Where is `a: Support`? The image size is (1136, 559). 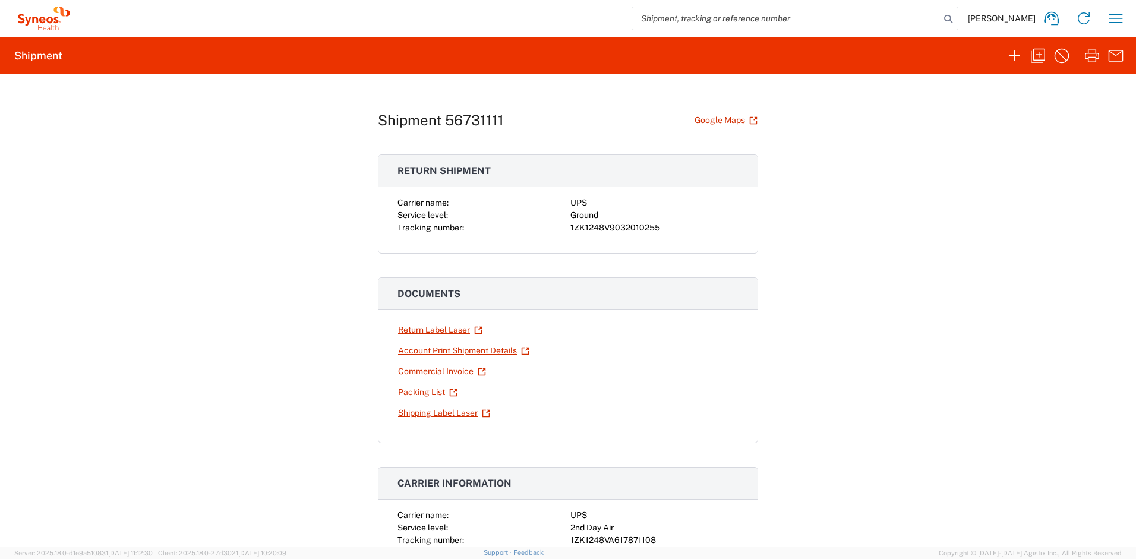
a: Support is located at coordinates (499, 553).